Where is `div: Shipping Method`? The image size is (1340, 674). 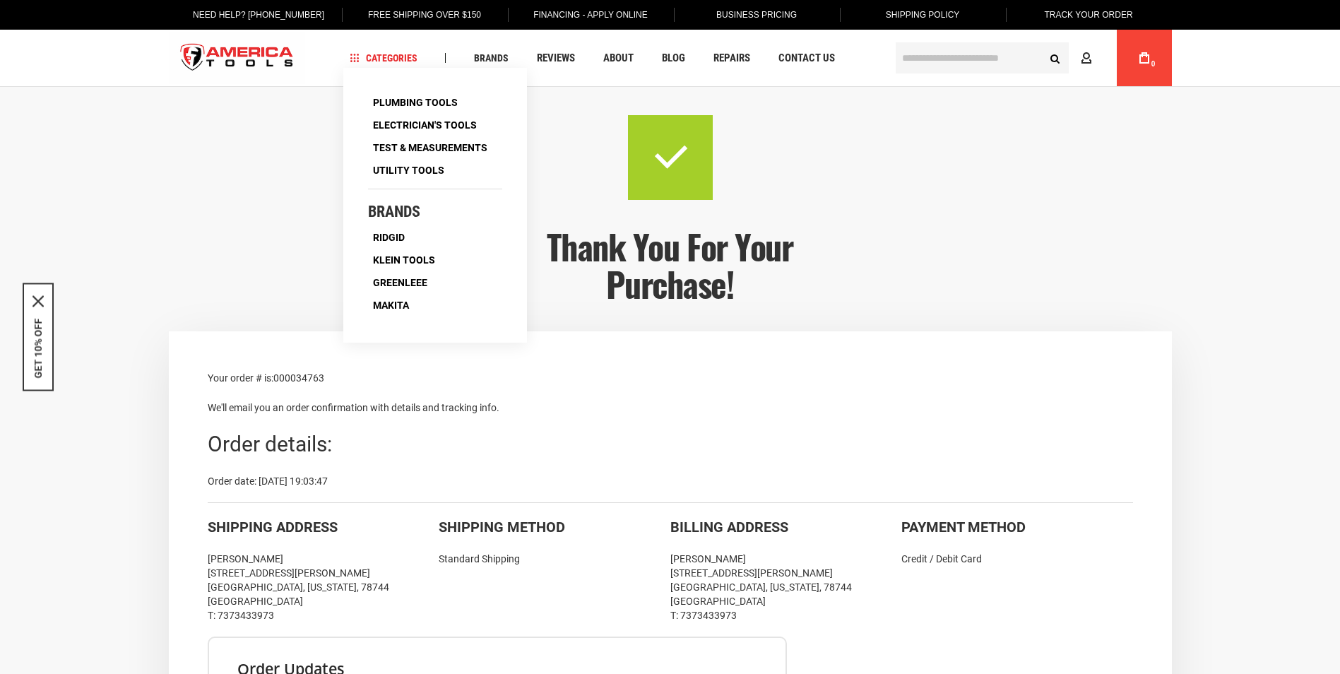
div: Shipping Method is located at coordinates (555, 527).